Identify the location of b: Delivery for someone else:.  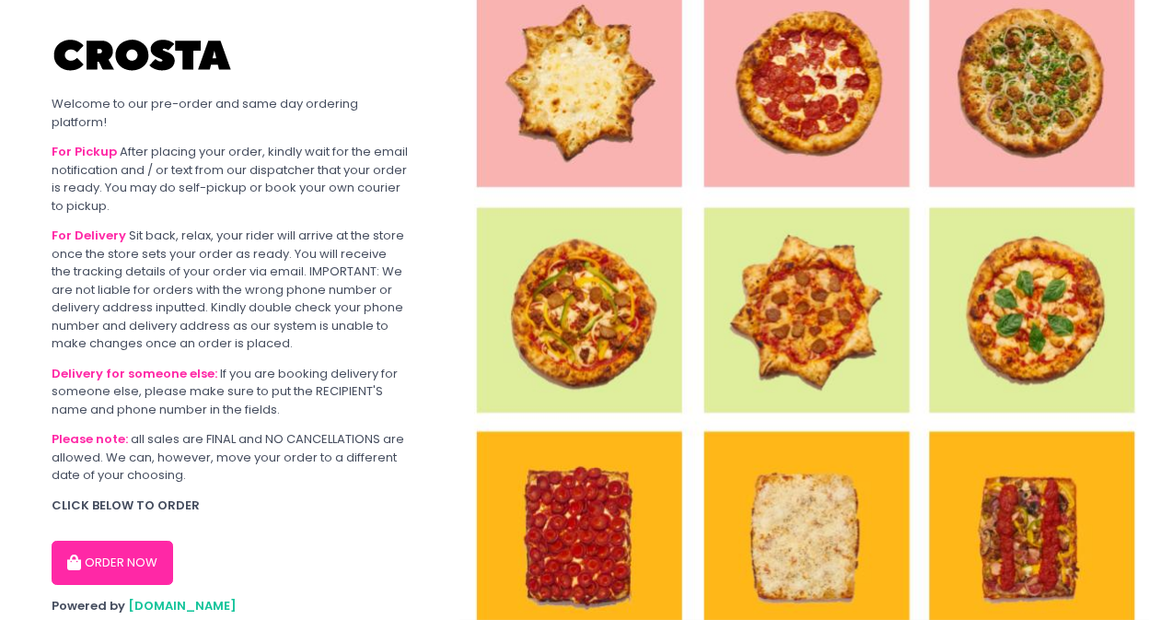
(134, 373).